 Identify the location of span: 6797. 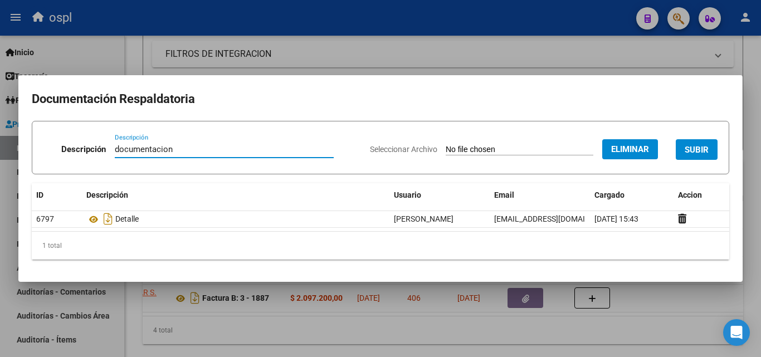
(45, 219).